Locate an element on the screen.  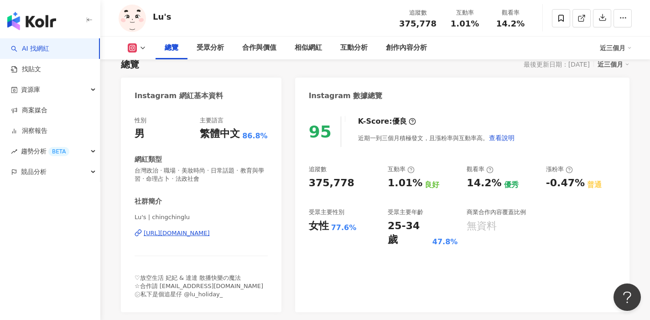
span: 1.01% is located at coordinates (465, 24).